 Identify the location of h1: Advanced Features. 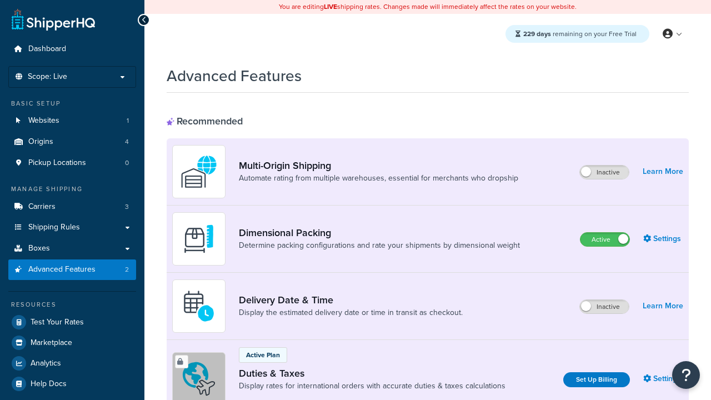
(234, 76).